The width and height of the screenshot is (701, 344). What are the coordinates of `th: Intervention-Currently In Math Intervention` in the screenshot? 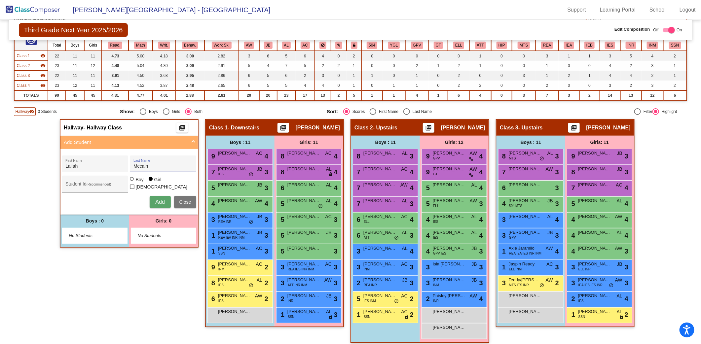 It's located at (653, 45).